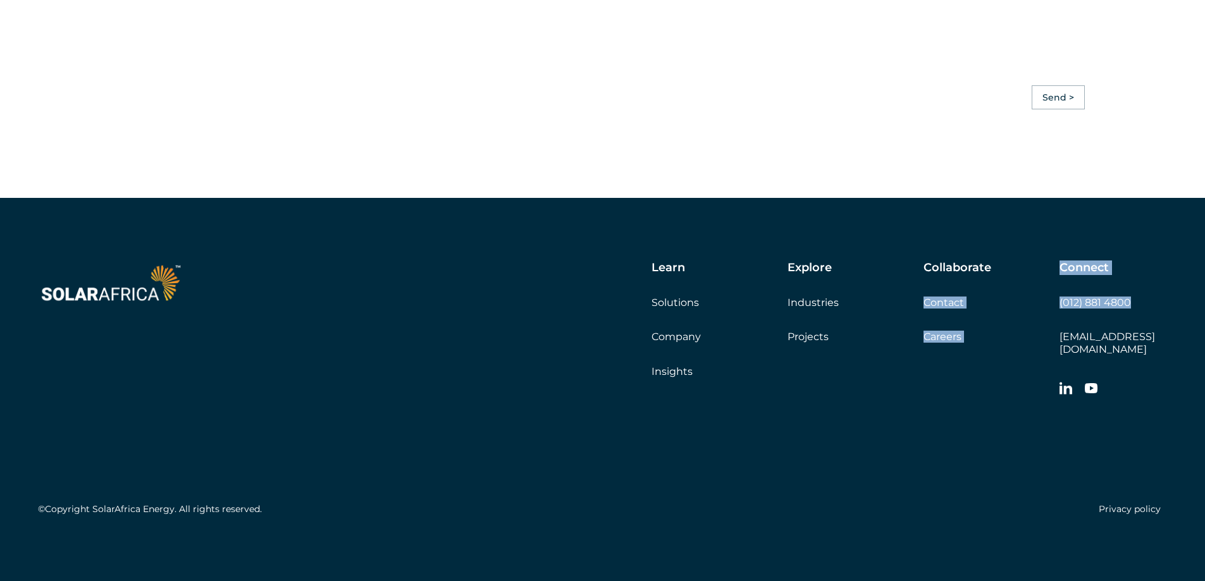 The height and width of the screenshot is (581, 1205). What do you see at coordinates (676, 337) in the screenshot?
I see `a: Company` at bounding box center [676, 337].